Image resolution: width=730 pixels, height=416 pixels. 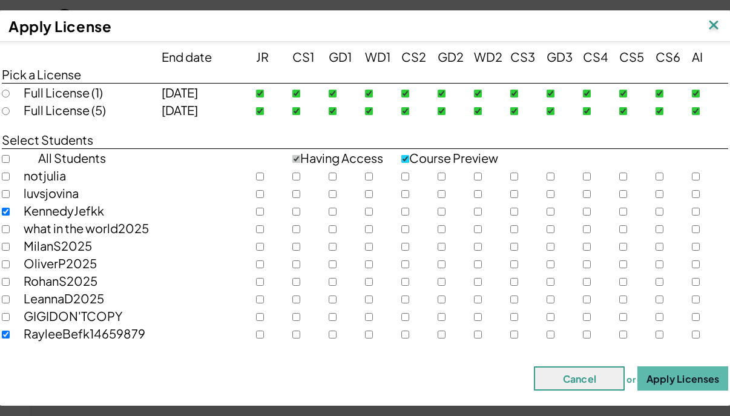 I want to click on div: GD3, so click(x=564, y=56).